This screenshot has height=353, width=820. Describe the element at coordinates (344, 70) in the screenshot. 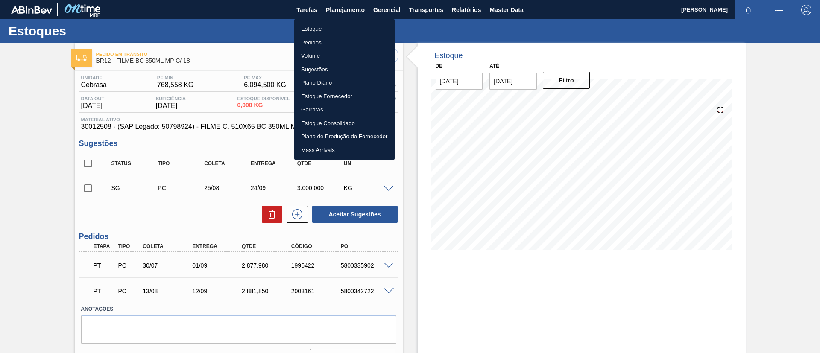

I see `a: Sugestões` at that location.